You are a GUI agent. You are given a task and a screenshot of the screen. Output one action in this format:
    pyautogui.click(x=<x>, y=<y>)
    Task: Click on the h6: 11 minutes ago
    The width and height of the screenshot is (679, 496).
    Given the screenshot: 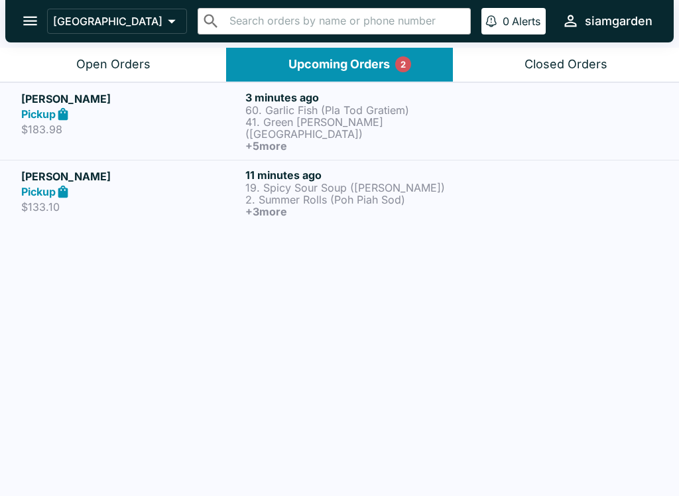 What is the action you would take?
    pyautogui.click(x=355, y=175)
    